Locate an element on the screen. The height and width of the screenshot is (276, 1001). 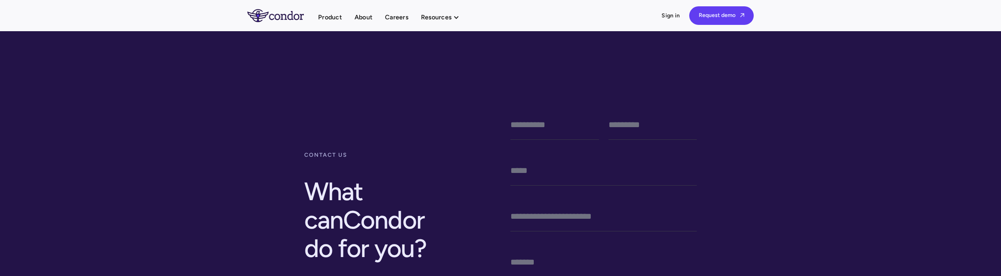
h2: What can ? is located at coordinates (378, 220).